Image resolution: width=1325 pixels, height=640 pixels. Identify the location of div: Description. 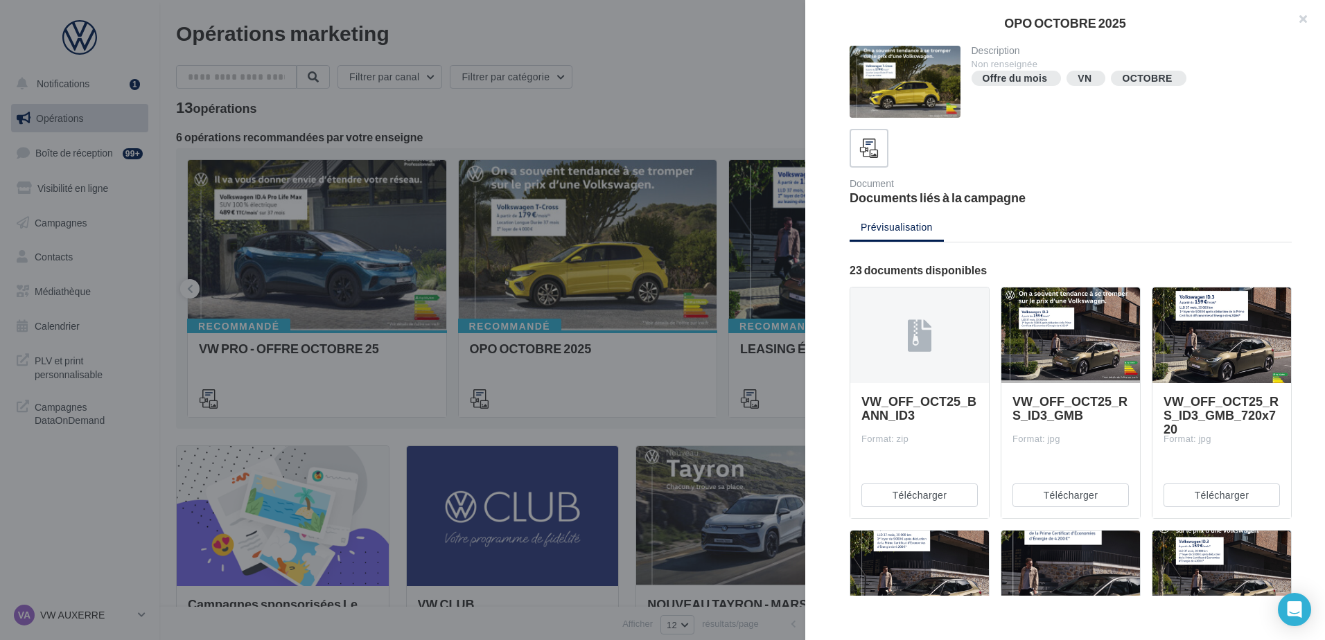
(1126, 51).